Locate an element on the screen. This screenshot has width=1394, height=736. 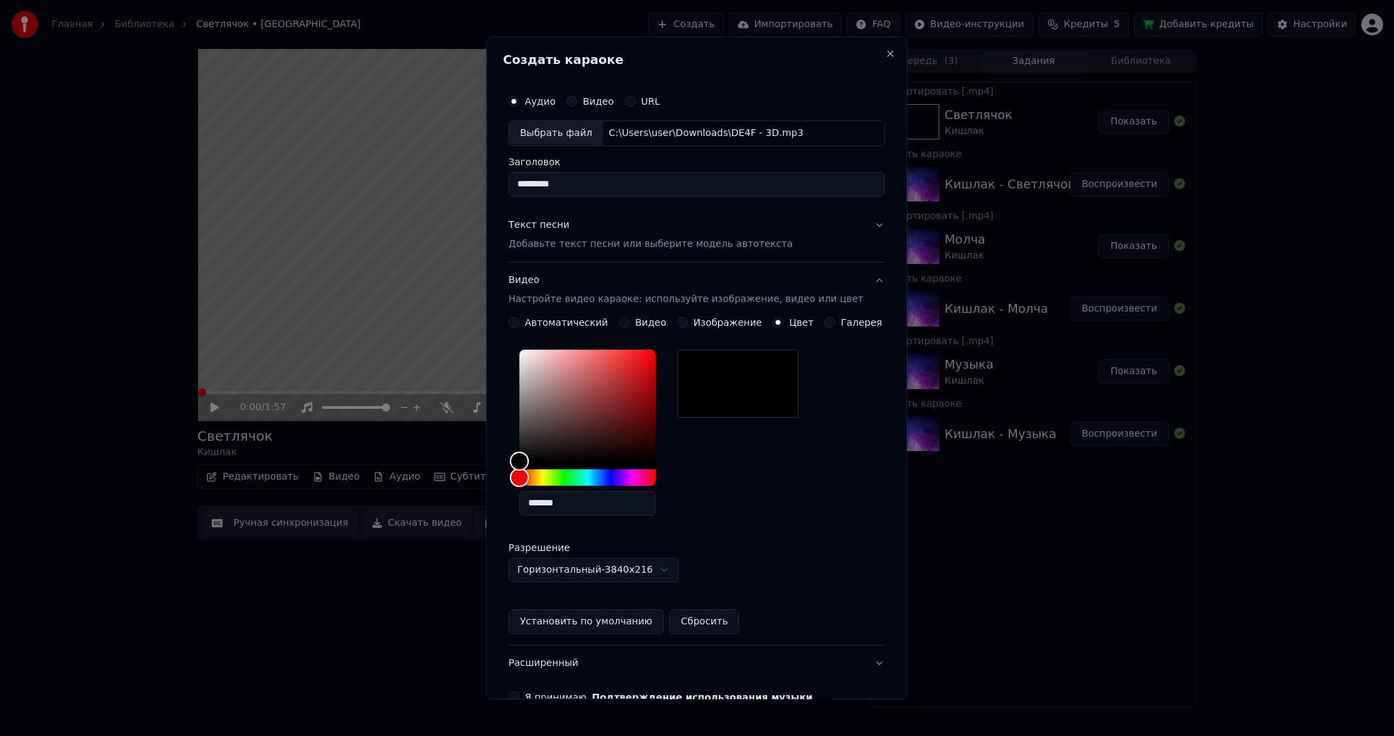
label: Заголовок is located at coordinates (696, 162).